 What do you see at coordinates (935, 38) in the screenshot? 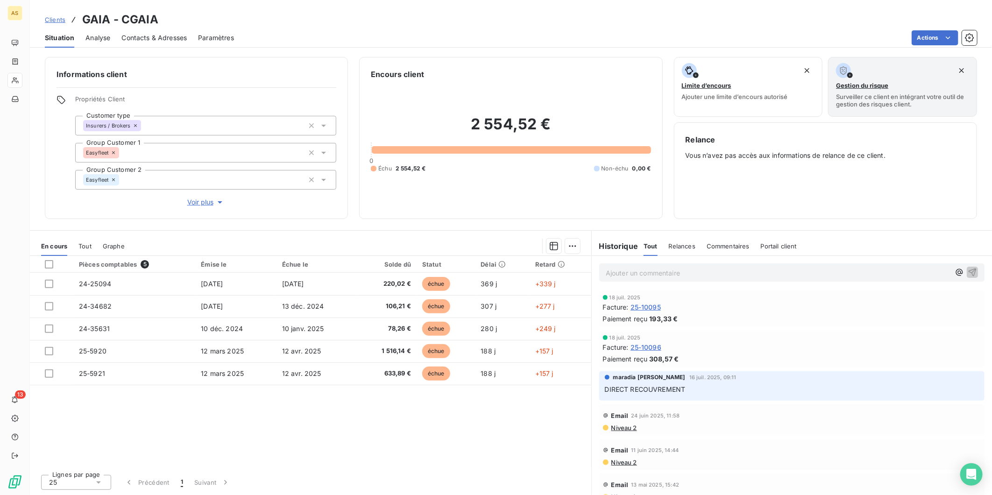
I see `button: Actions` at bounding box center [935, 38].